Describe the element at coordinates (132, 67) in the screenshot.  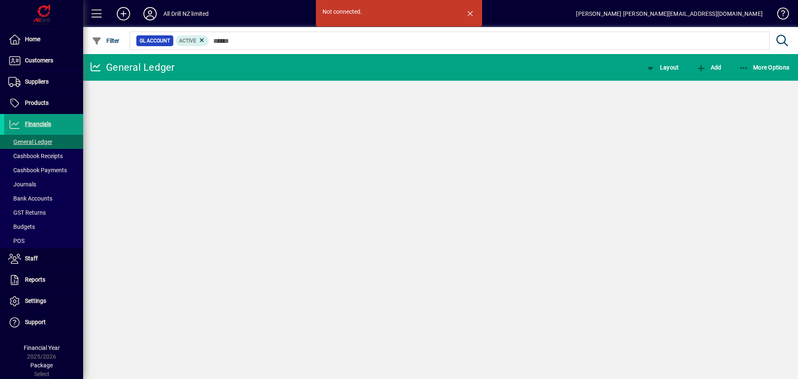
I see `div: General Ledger` at that location.